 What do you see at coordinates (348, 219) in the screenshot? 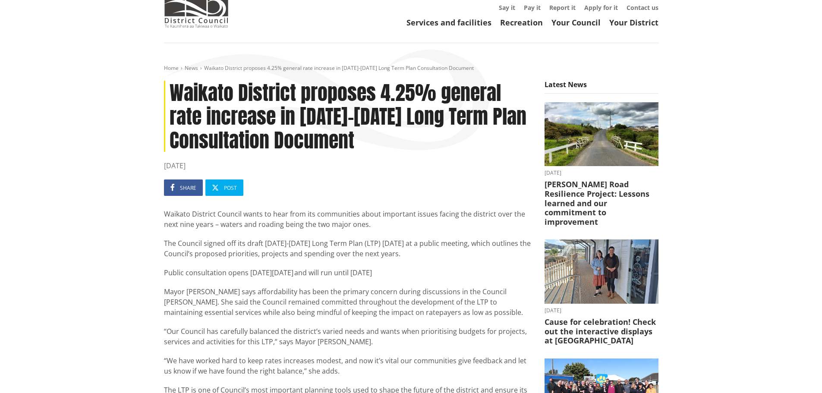
I see `p: Waikato District Council wants to hear from its communities about important issues facing the dis...` at bounding box center [348, 219].